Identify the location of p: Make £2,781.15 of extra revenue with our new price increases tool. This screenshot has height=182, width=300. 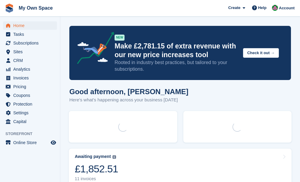
(176, 51).